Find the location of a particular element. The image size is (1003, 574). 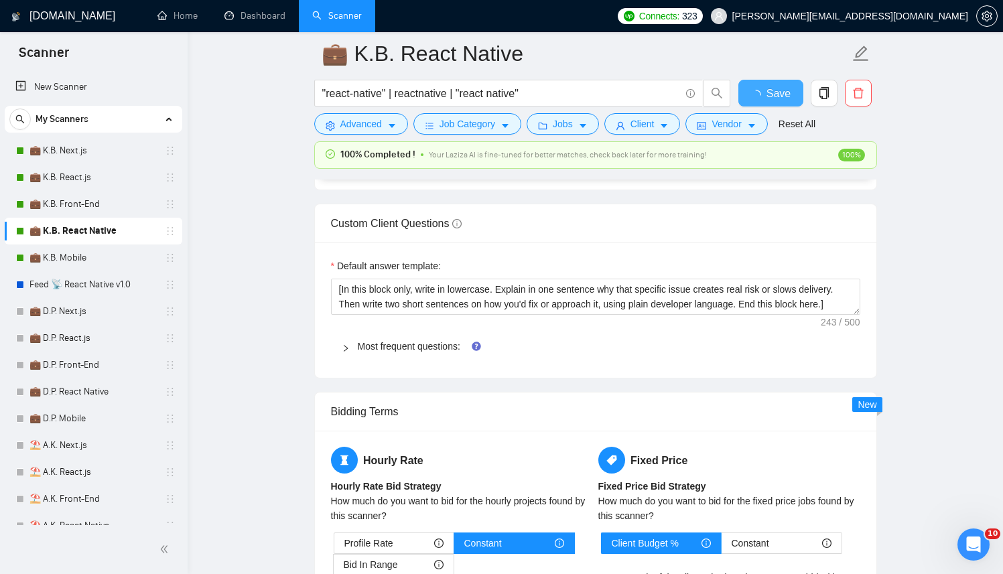

a: dashboardDashboard is located at coordinates (255, 15).